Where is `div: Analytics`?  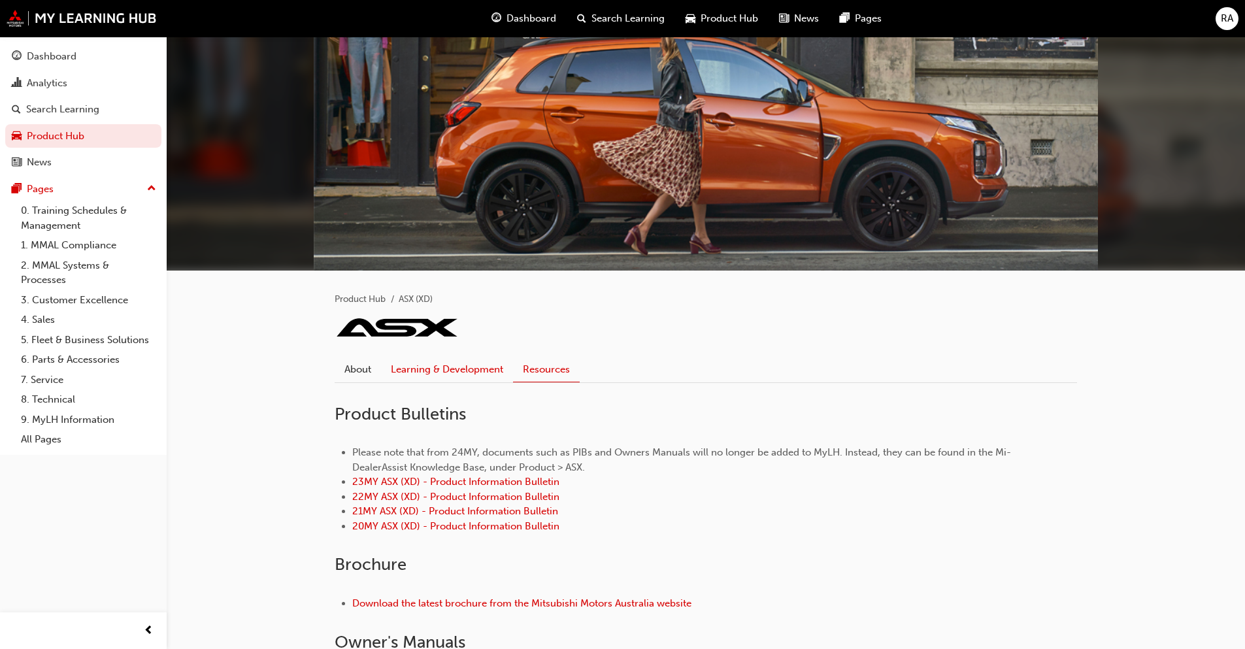
div: Analytics is located at coordinates (47, 83).